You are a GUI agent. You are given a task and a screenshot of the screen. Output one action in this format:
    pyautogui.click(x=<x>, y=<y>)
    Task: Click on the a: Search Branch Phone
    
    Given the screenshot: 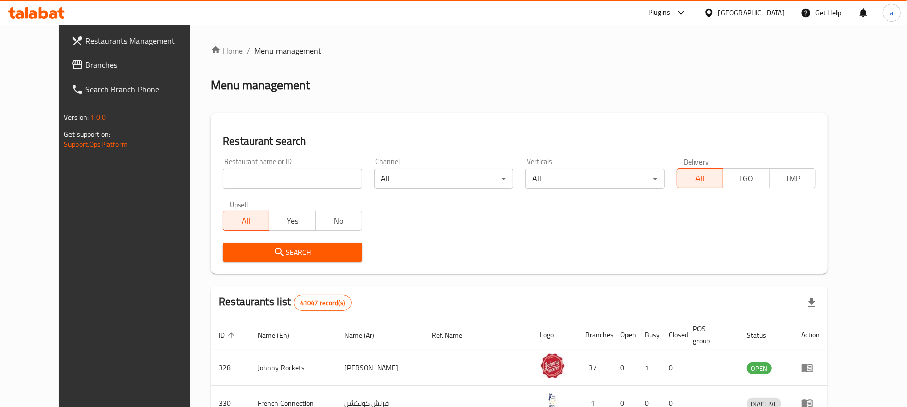 What is the action you would take?
    pyautogui.click(x=136, y=89)
    